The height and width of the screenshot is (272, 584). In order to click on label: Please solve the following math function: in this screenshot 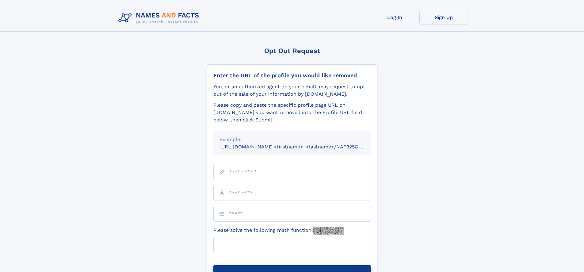, I will do `click(279, 231)`.